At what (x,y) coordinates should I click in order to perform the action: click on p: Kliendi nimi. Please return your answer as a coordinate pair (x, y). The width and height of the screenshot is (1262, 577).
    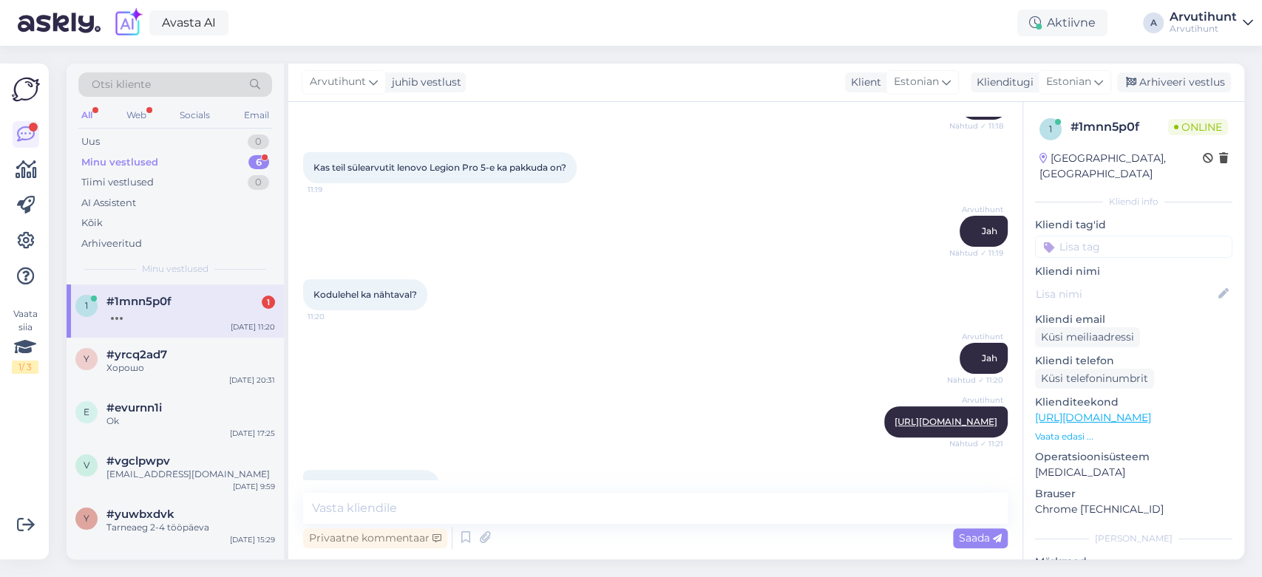
    Looking at the image, I should click on (1133, 271).